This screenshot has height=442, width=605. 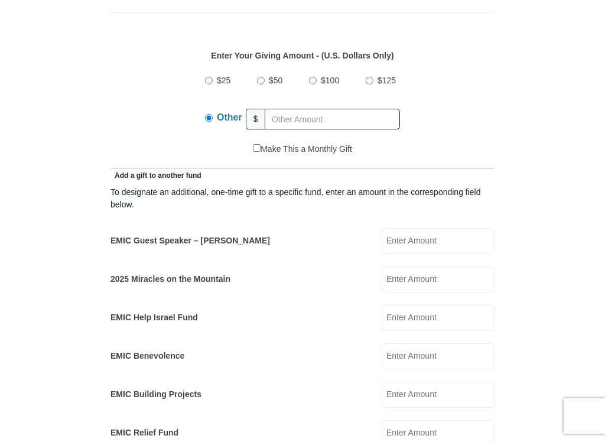 What do you see at coordinates (302, 198) in the screenshot?
I see `div: To designate an additional, one-time gift to a specific fund, enter an amount in the correspondin...` at bounding box center [302, 198].